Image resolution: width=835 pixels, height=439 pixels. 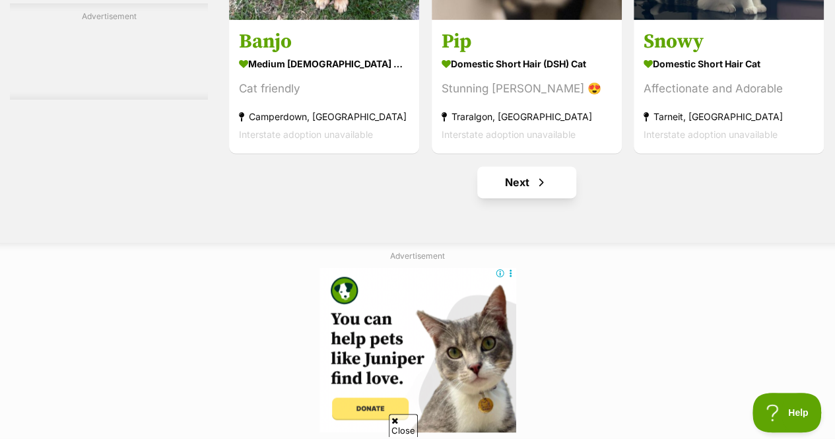 What do you see at coordinates (527, 182) in the screenshot?
I see `a: Next page` at bounding box center [527, 182].